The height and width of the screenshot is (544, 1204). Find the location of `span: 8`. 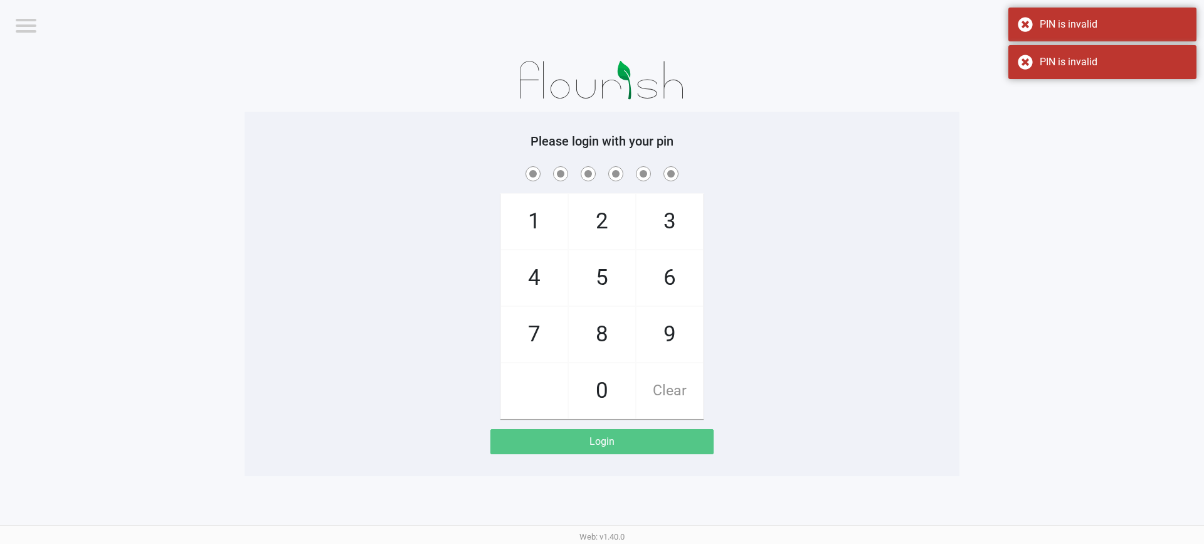

span: 8 is located at coordinates (602, 334).